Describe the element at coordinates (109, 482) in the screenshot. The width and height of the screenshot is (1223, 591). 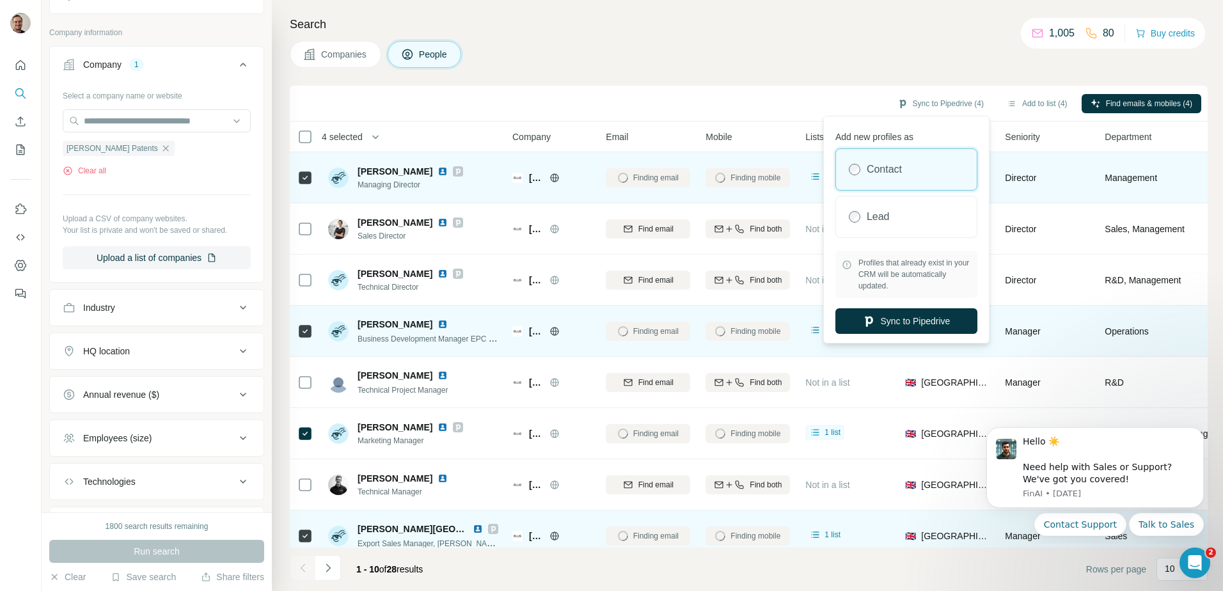
I see `div: Technologies` at that location.